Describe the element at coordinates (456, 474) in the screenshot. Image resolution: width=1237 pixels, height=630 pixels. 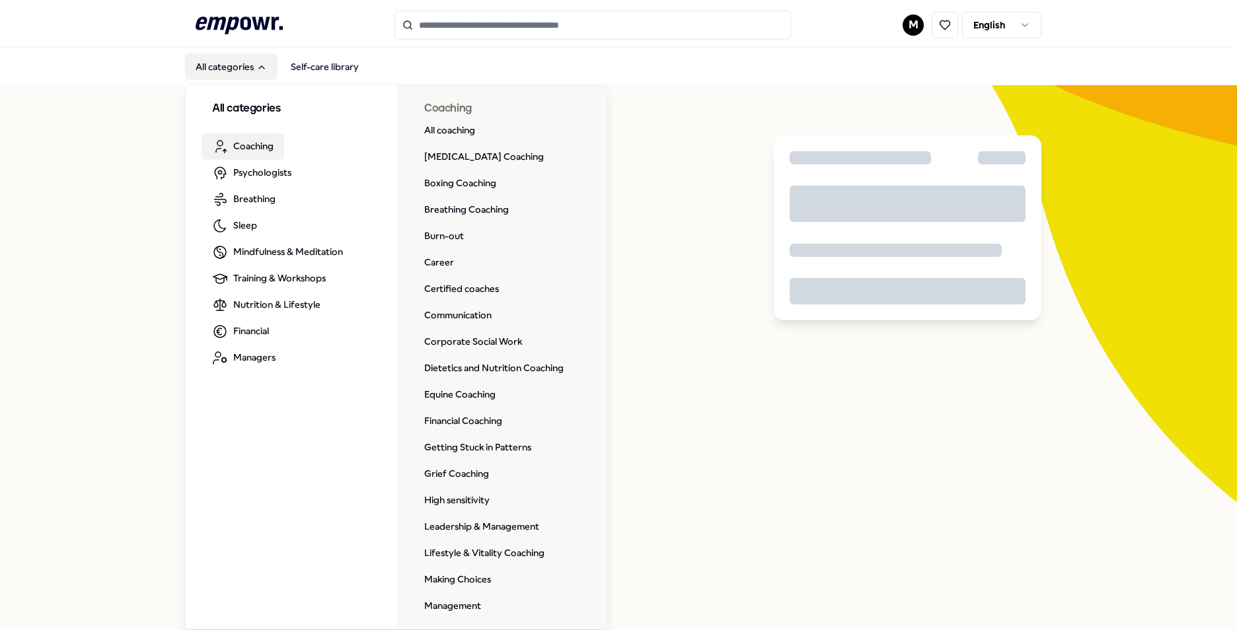
I see `a: Grief Coaching` at that location.